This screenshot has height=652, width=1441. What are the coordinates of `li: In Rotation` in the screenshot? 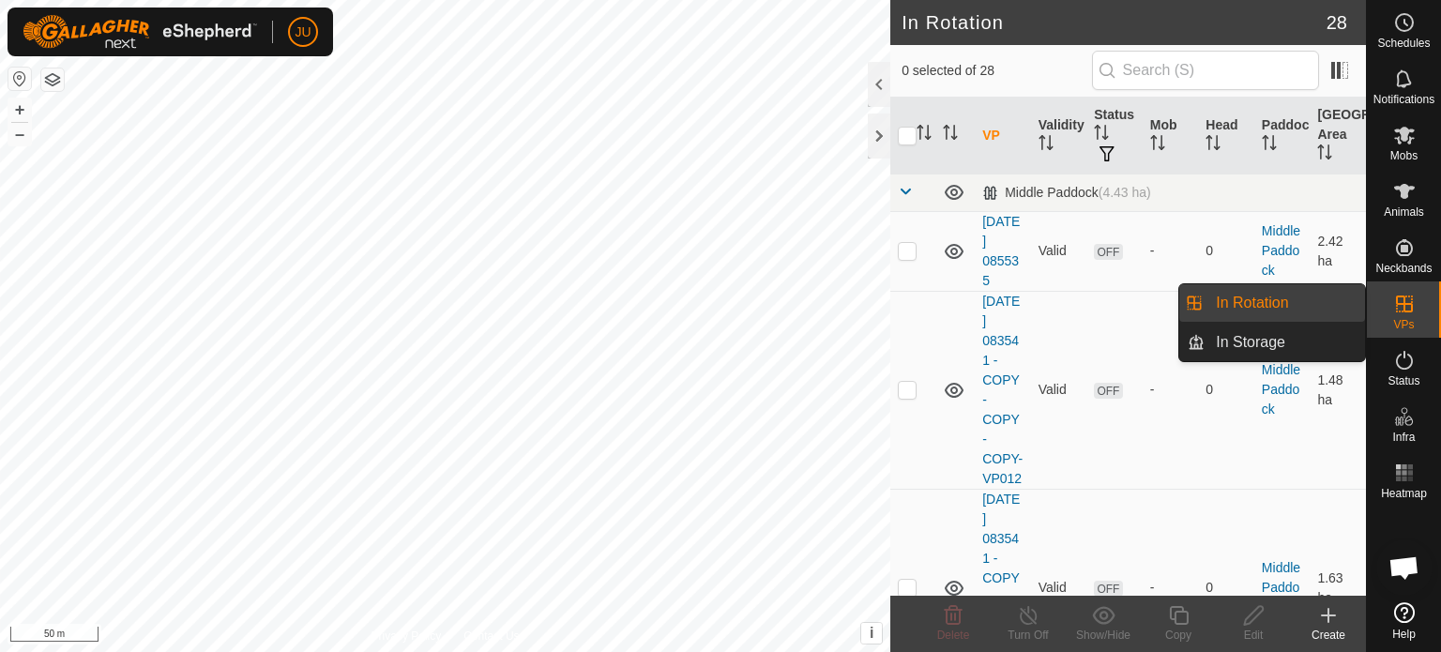 It's located at (1272, 303).